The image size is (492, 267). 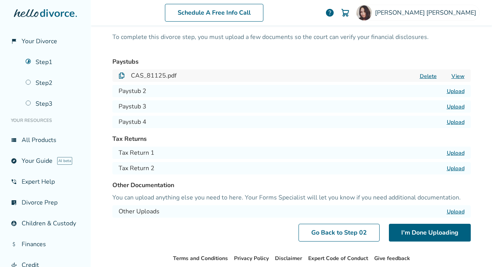 I want to click on a: Step3, so click(x=53, y=104).